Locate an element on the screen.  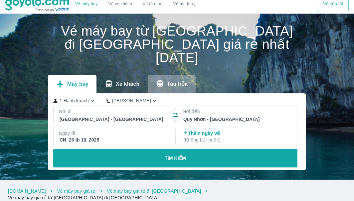
p: Nơi đến is located at coordinates (237, 112).